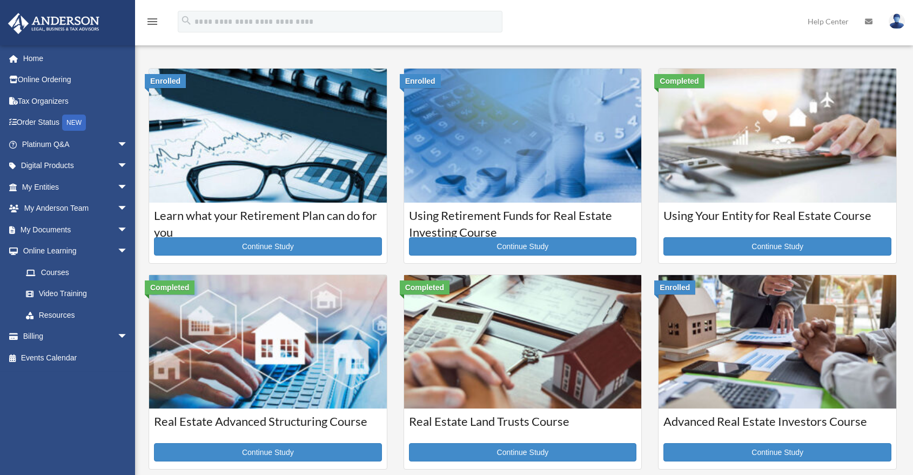 The height and width of the screenshot is (475, 913). What do you see at coordinates (76, 358) in the screenshot?
I see `a: Events Calendar` at bounding box center [76, 358].